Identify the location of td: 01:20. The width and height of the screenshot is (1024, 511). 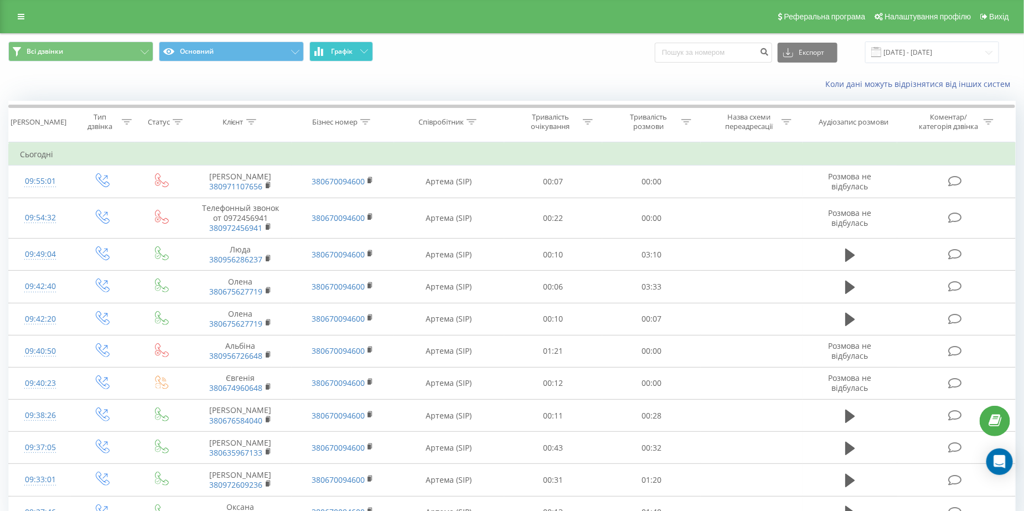
(652, 480).